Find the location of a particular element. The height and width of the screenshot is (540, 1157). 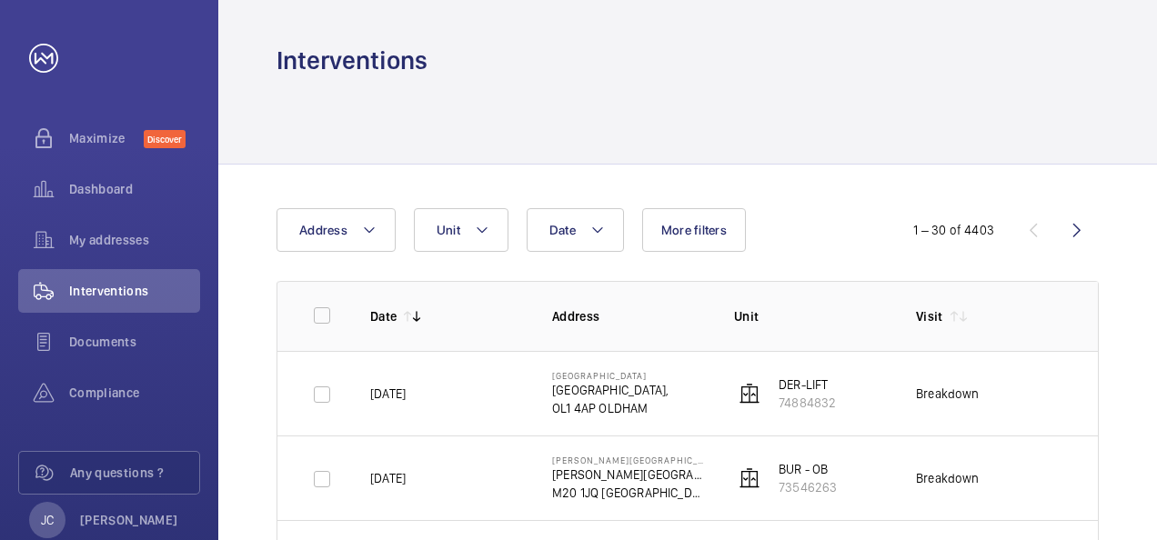

p: OL1 4AP OLDHAM is located at coordinates (610, 408).